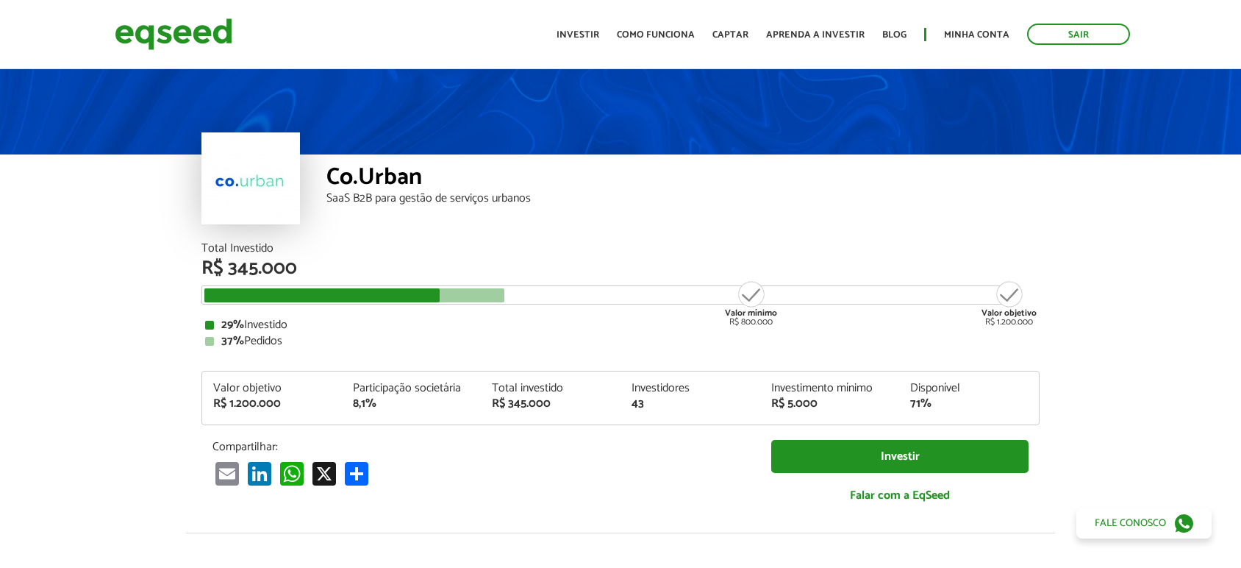  What do you see at coordinates (830, 388) in the screenshot?
I see `div: Investimento mínimo` at bounding box center [830, 388].